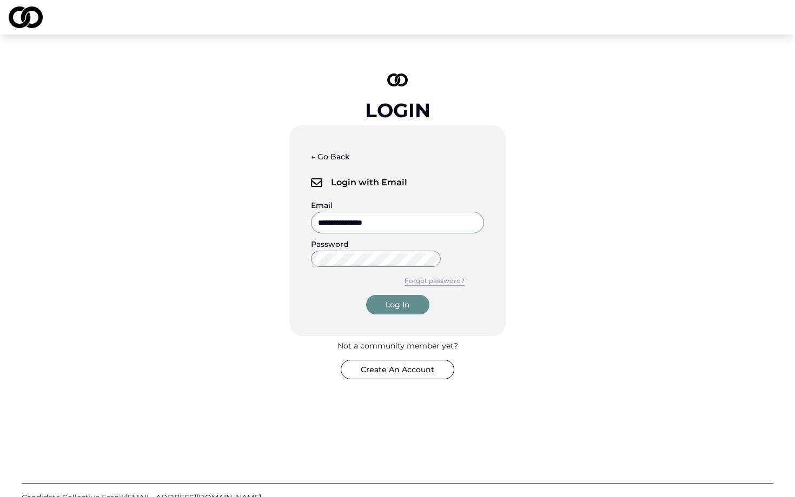  What do you see at coordinates (397, 183) in the screenshot?
I see `div: Login with Email` at bounding box center [397, 183].